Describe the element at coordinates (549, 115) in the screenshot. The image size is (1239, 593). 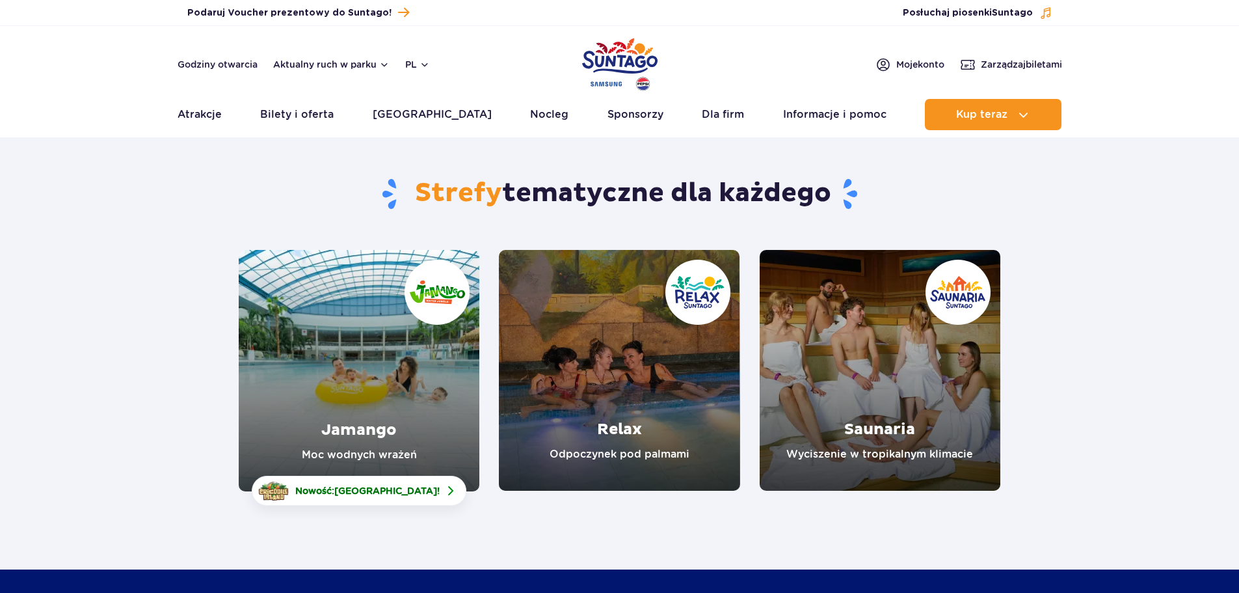
I see `a: Nocleg` at that location.